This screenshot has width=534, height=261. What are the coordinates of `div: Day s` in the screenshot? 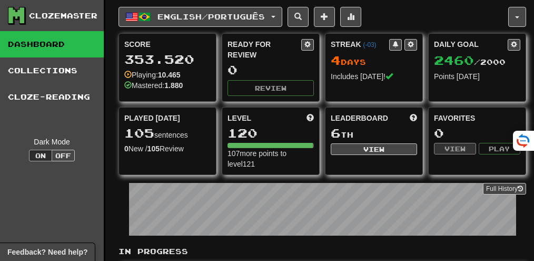 It's located at (374, 61).